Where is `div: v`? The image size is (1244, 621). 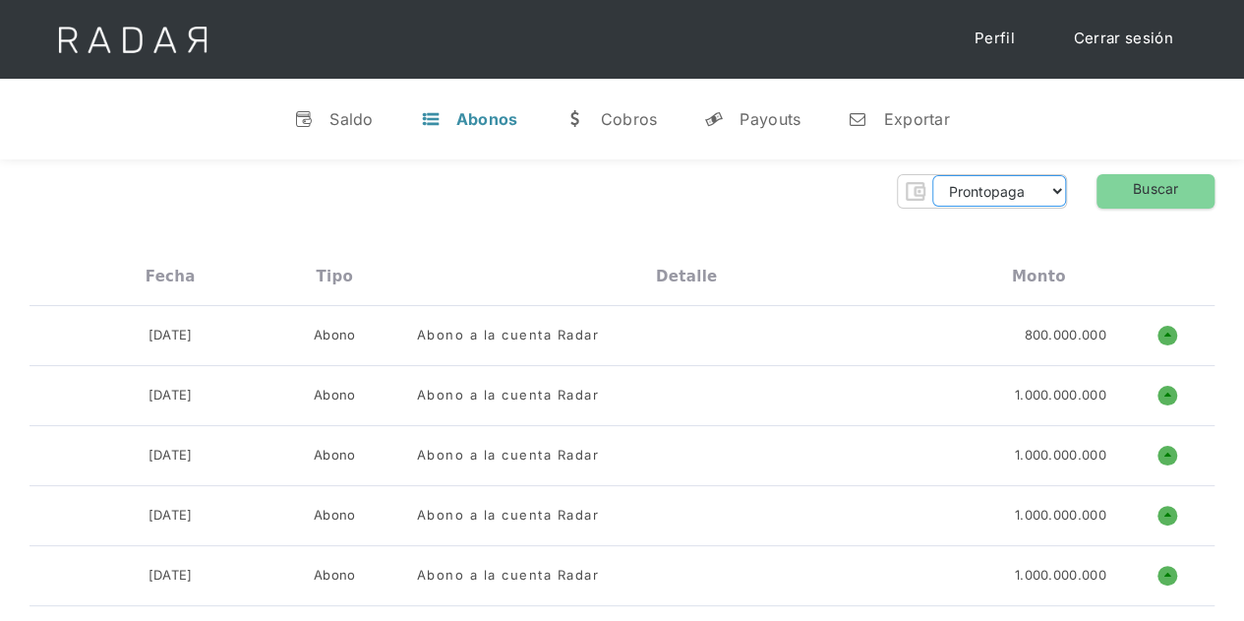 div: v is located at coordinates (304, 119).